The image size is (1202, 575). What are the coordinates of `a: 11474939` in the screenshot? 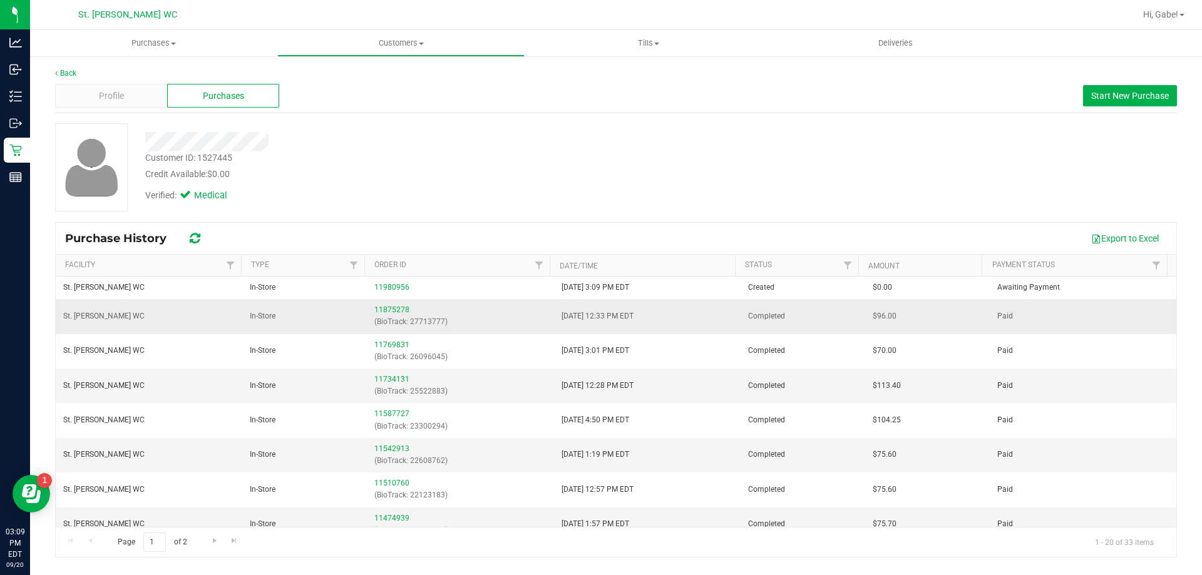 It's located at (392, 518).